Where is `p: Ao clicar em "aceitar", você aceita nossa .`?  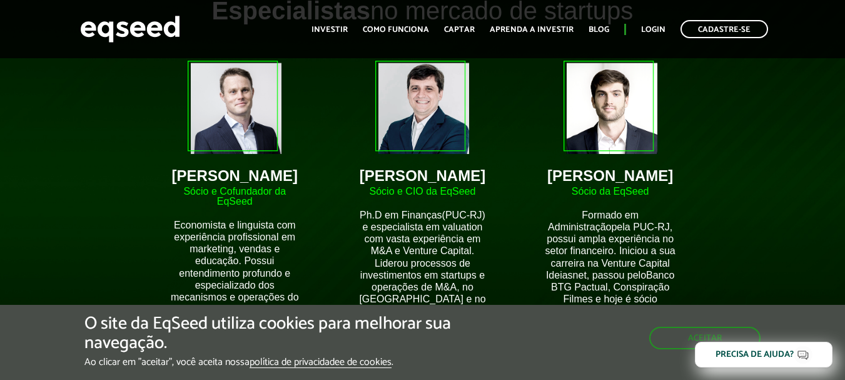
p: Ao clicar em "aceitar", você aceita nossa . is located at coordinates (287, 362).